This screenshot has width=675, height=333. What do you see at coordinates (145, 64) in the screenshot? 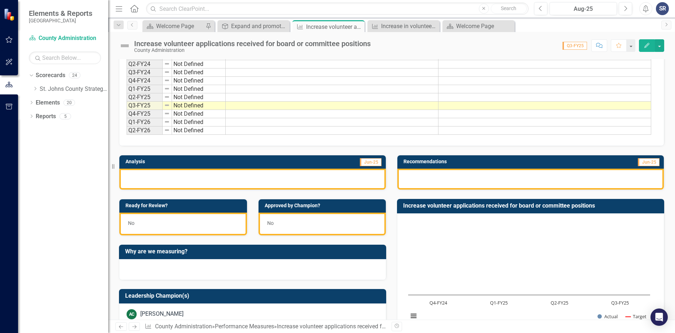
I see `td: Q2-FY24` at bounding box center [145, 64].